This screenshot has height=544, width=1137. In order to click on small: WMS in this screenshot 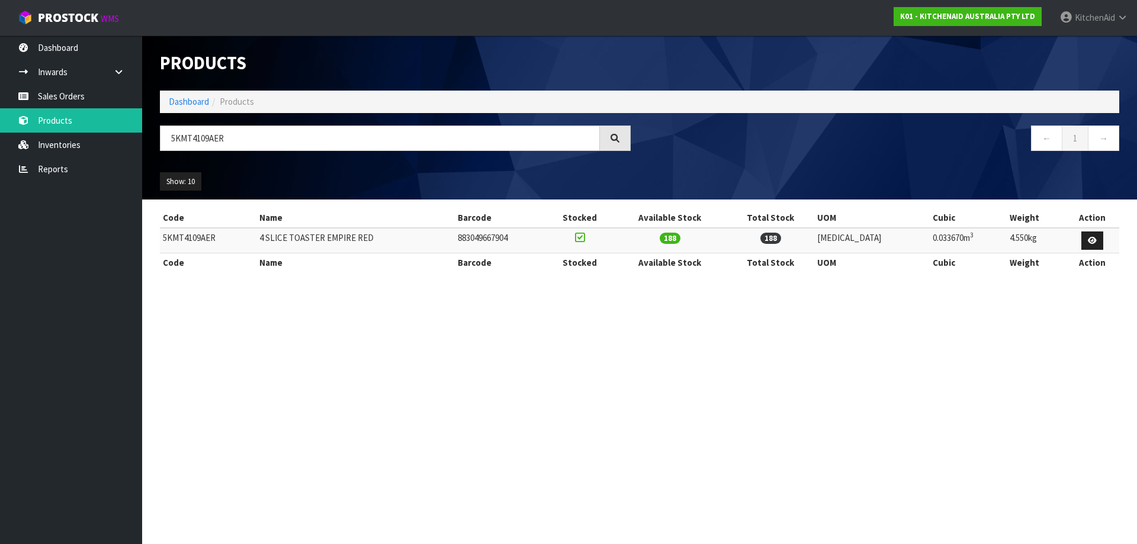, I will do `click(110, 18)`.